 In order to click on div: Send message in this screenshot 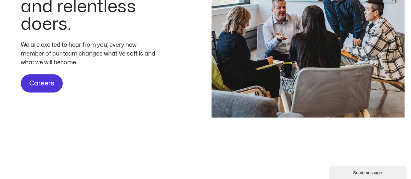, I will do `click(39, 8)`.